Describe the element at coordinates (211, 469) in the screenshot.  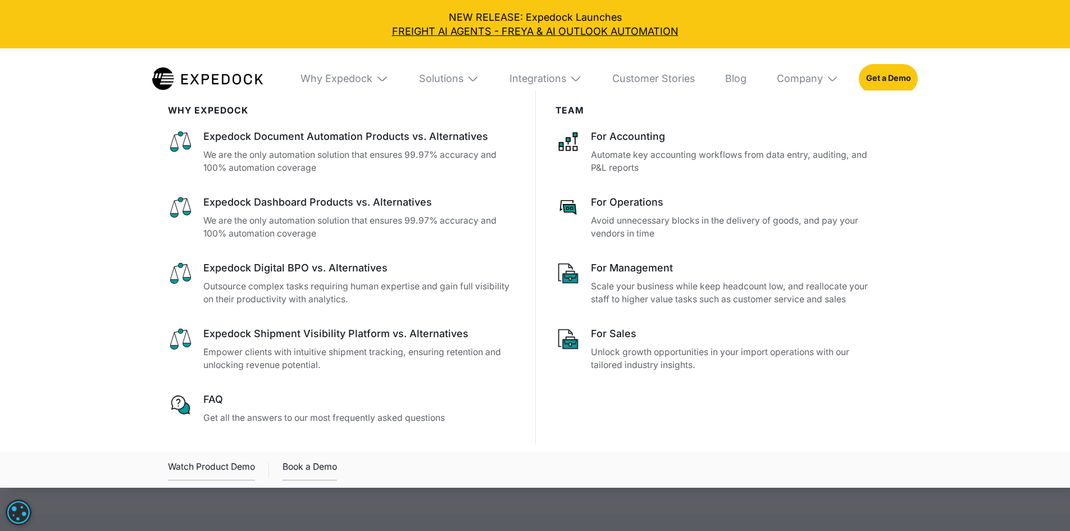
I see `a: open lightbox` at that location.